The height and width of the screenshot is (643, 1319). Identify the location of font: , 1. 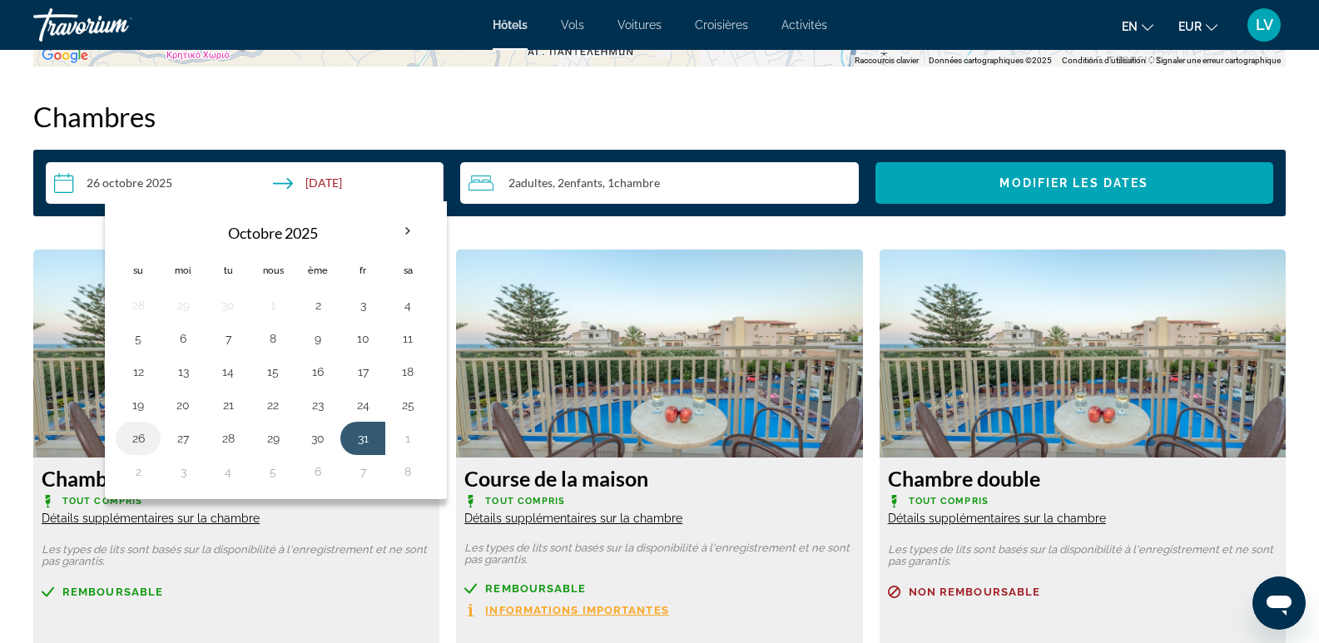
(608, 182).